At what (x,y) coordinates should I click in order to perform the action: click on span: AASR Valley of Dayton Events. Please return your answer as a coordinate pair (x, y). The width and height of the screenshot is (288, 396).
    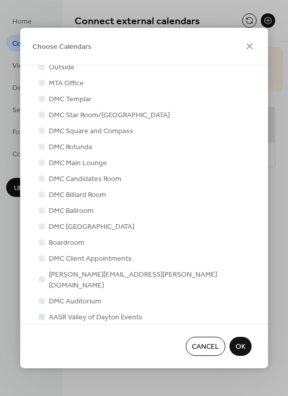
    Looking at the image, I should click on (96, 317).